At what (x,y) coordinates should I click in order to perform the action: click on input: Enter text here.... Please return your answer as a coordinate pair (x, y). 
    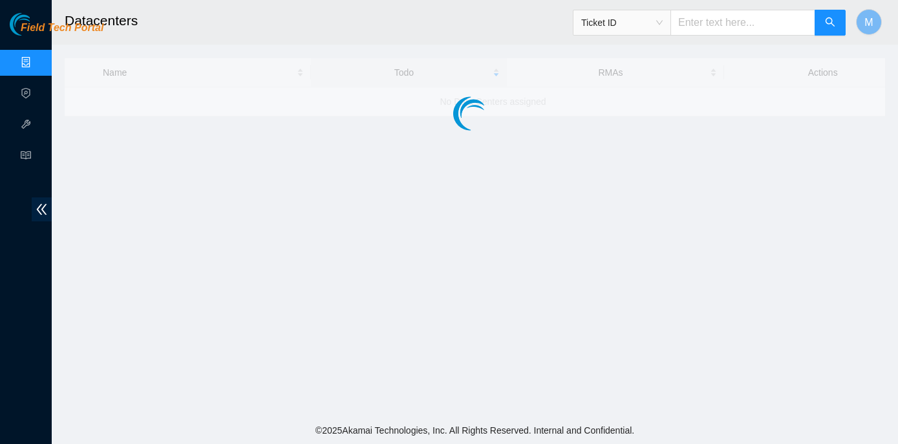
    Looking at the image, I should click on (743, 23).